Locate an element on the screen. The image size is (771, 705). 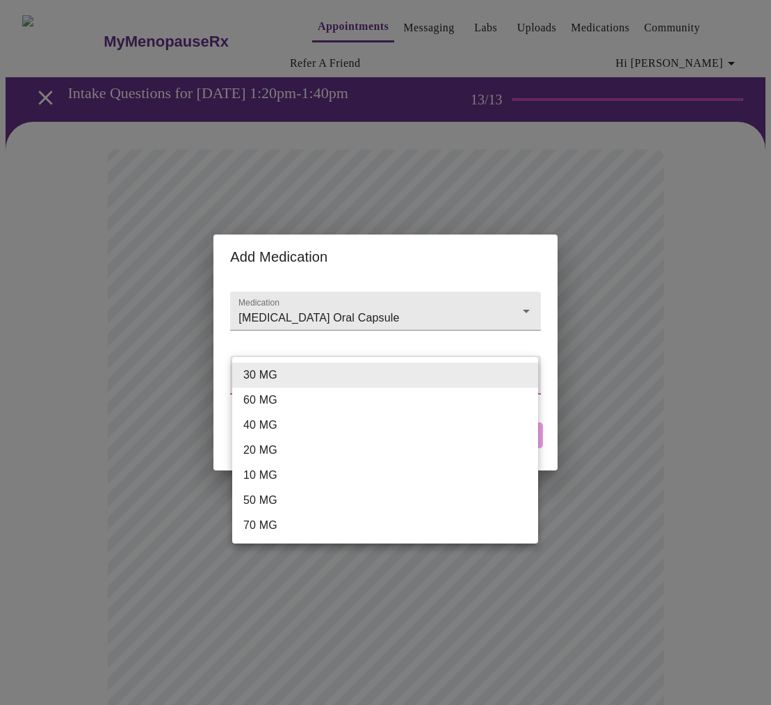
li: 60 MG is located at coordinates (385, 400).